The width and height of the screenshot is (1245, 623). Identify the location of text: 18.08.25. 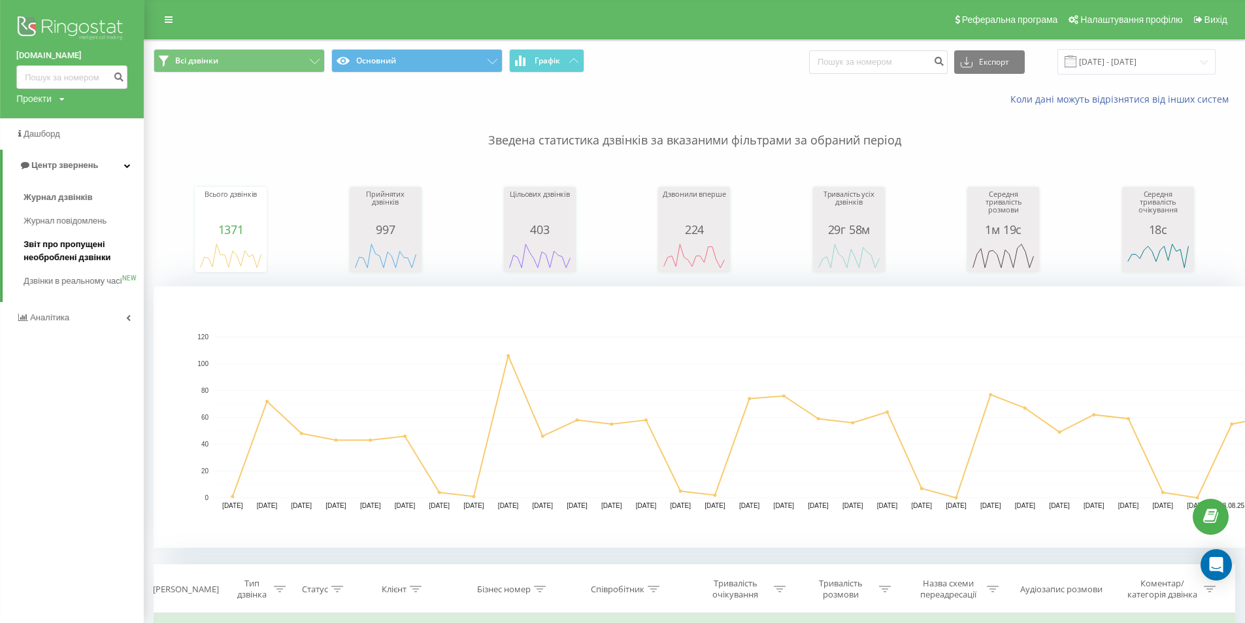
(1232, 505).